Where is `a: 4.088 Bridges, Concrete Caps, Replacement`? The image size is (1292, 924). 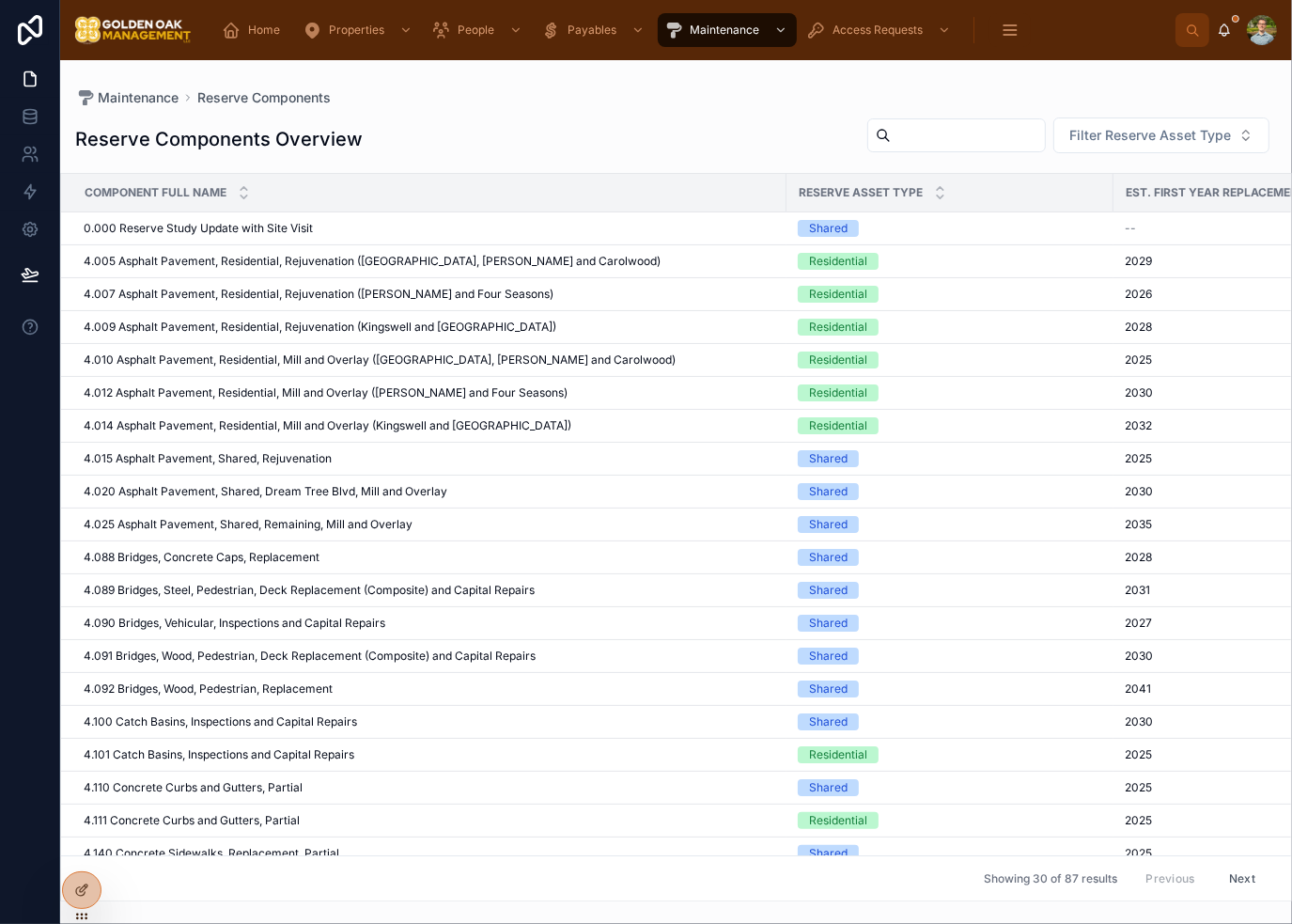 a: 4.088 Bridges, Concrete Caps, Replacement is located at coordinates (430, 557).